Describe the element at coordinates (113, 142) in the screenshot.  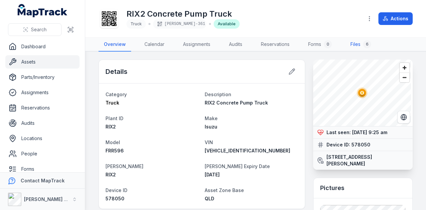
I see `span: Model` at that location.